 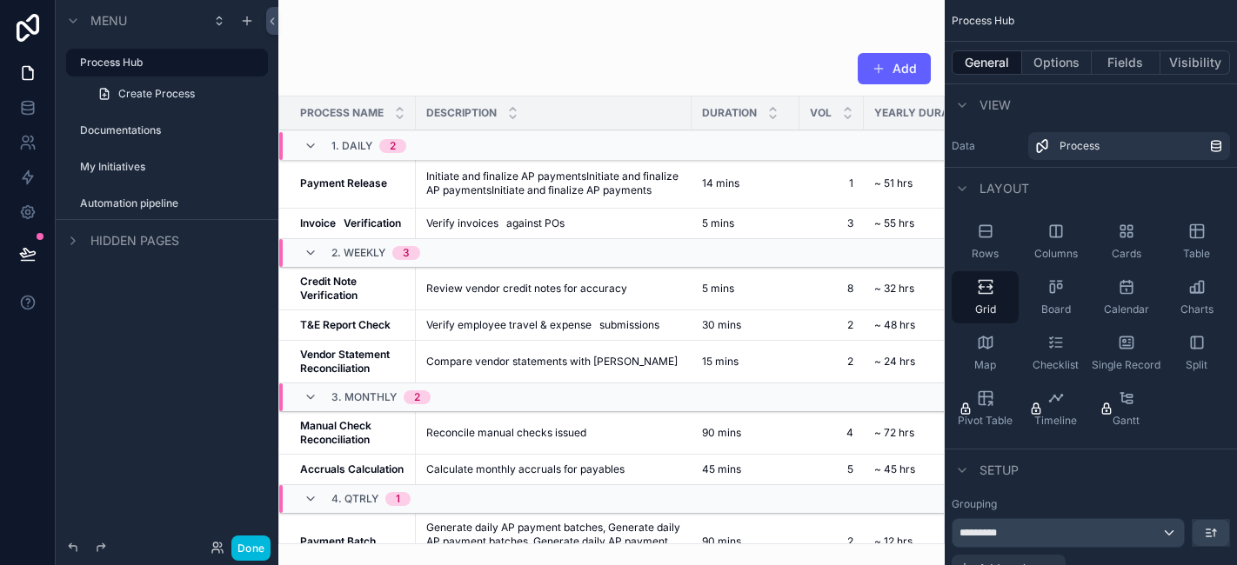 I want to click on span: Checklist, so click(x=1055, y=365).